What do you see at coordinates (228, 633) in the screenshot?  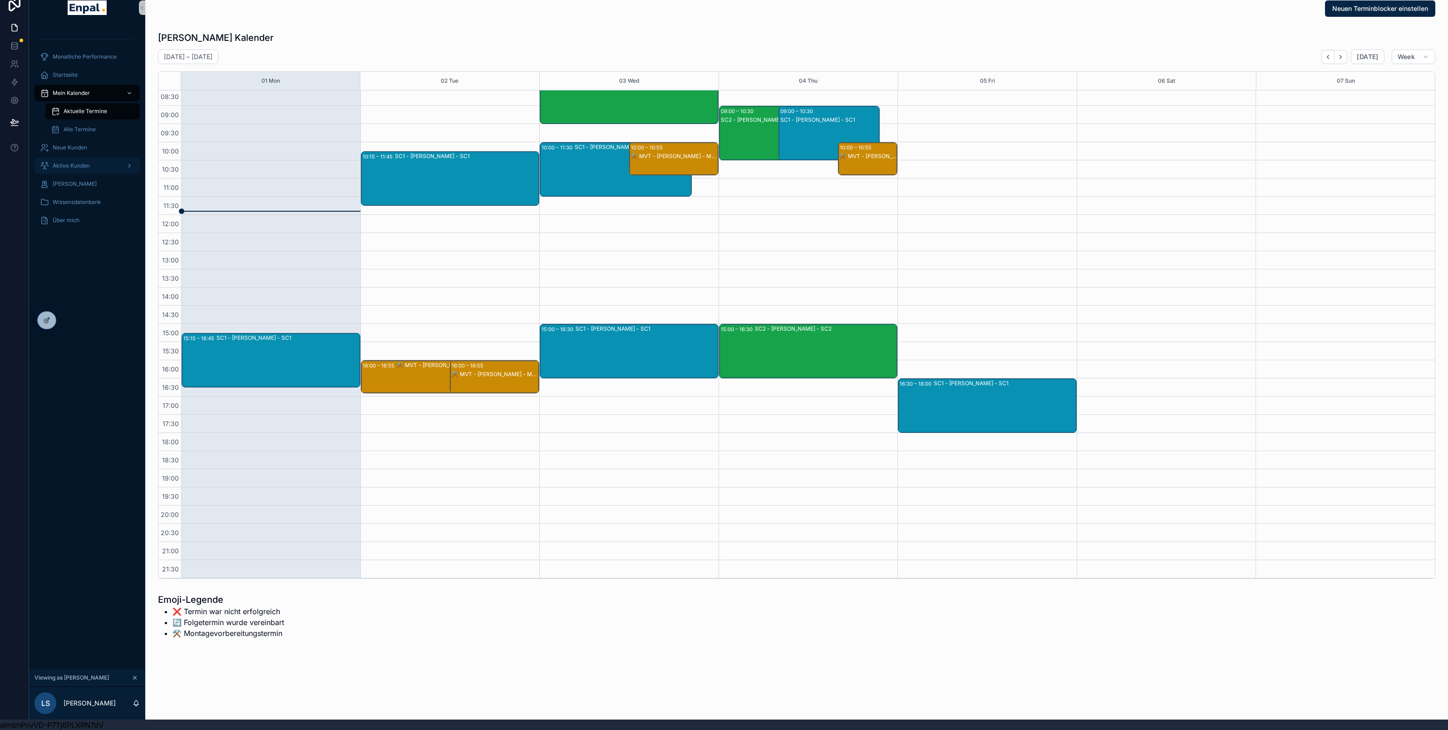 I see `li: ⚒️ Montagevorbereitungstermin` at bounding box center [228, 633].